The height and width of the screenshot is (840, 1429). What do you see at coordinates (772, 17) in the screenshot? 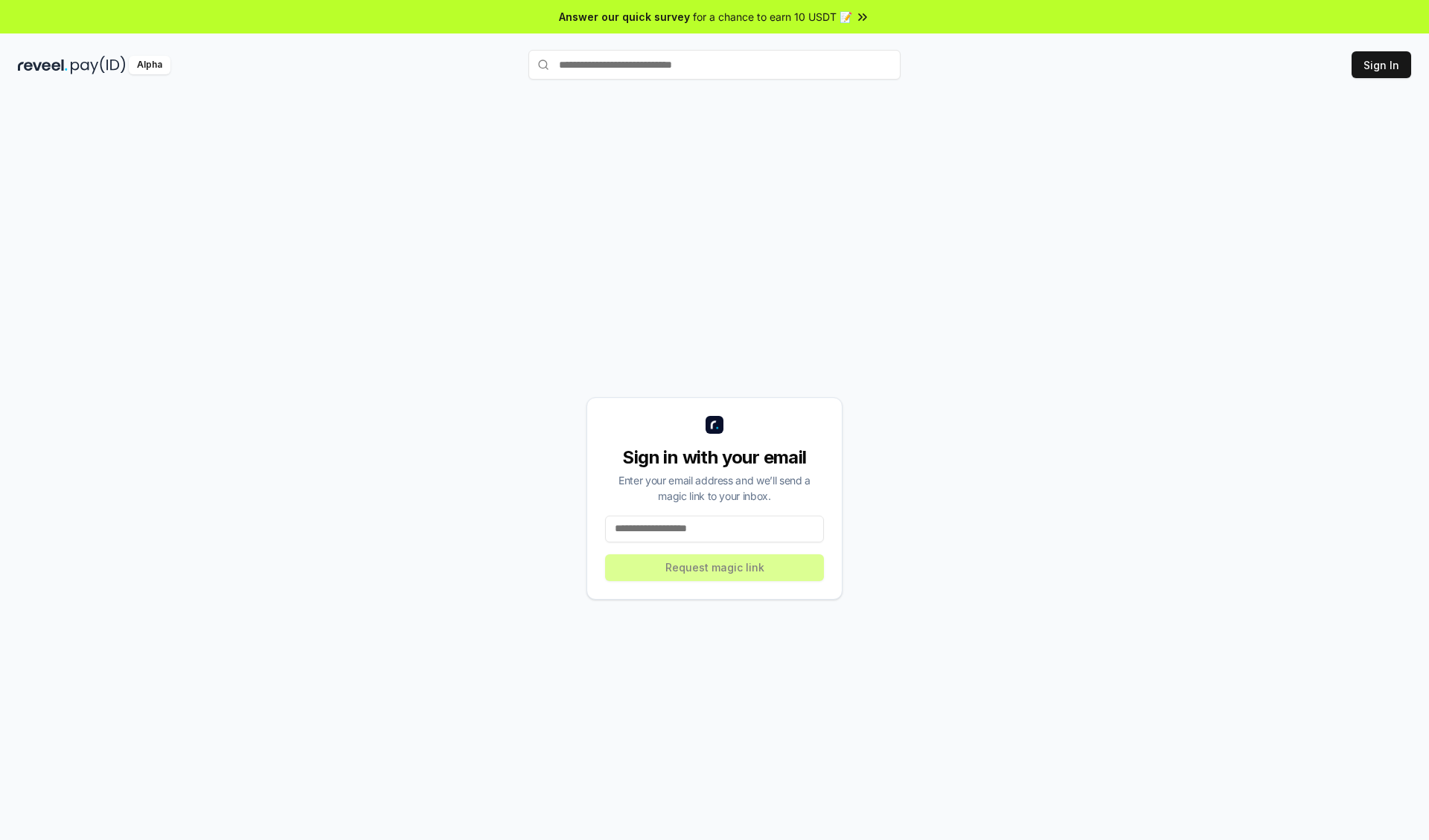
I see `span: for a chance to earn 10 USDT 📝` at bounding box center [772, 17].